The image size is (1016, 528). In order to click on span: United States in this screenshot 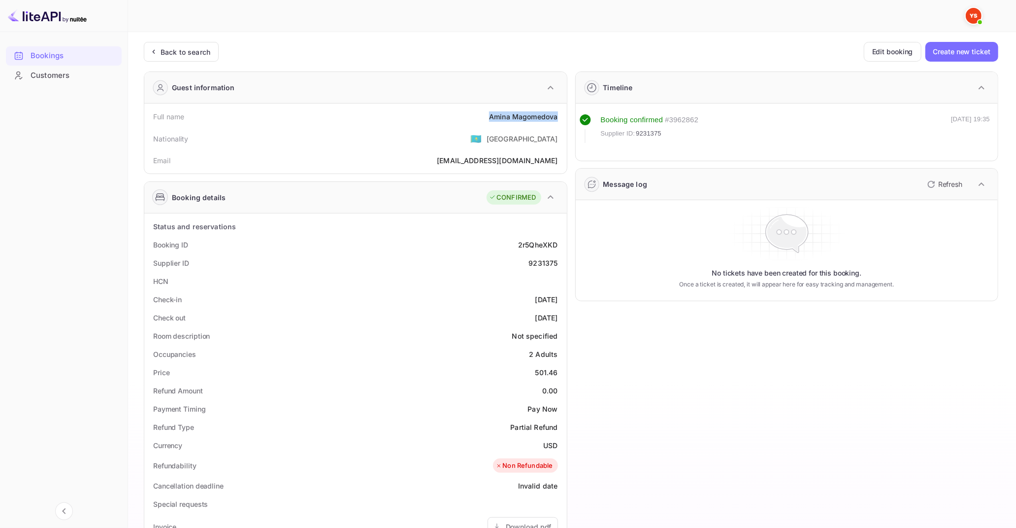, I will do `click(476, 138)`.